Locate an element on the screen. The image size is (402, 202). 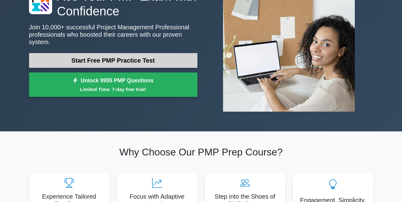
a: Unlock 9955 PMP QuestionsLimited Time: 7-day free trial! is located at coordinates (113, 85).